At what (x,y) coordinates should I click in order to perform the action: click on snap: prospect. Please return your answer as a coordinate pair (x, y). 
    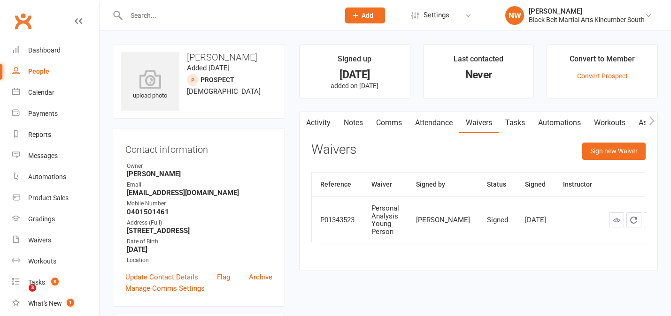
    Looking at the image, I should click on (217, 80).